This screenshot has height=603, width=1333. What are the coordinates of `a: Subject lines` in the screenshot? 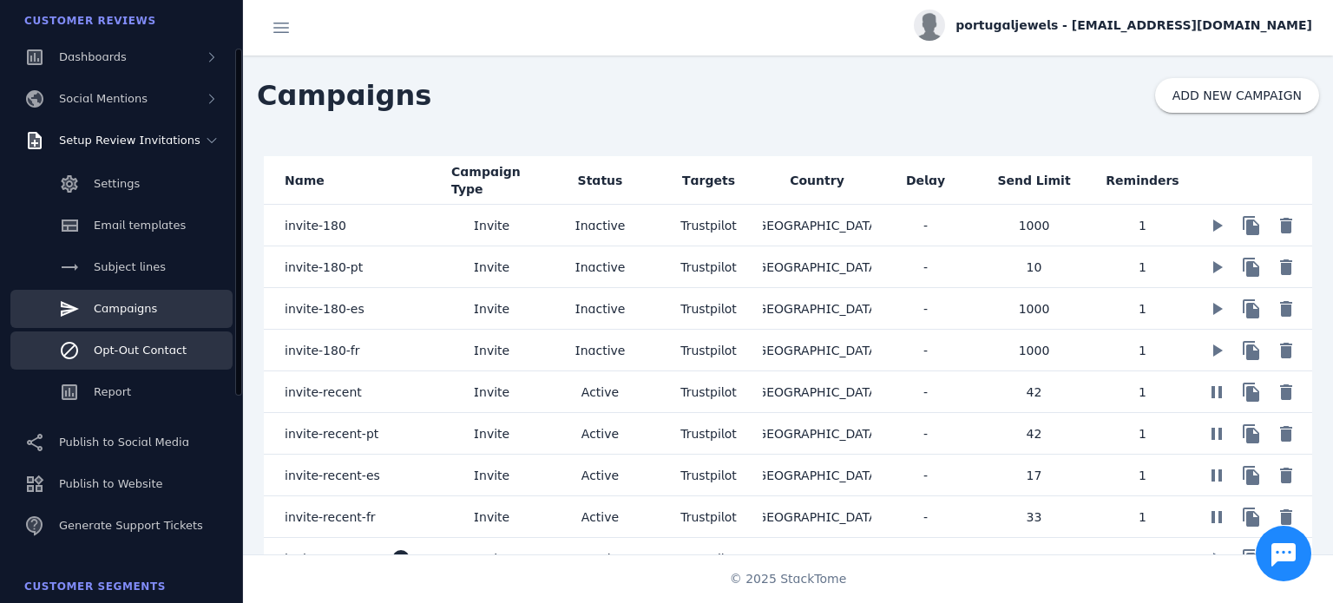 It's located at (122, 267).